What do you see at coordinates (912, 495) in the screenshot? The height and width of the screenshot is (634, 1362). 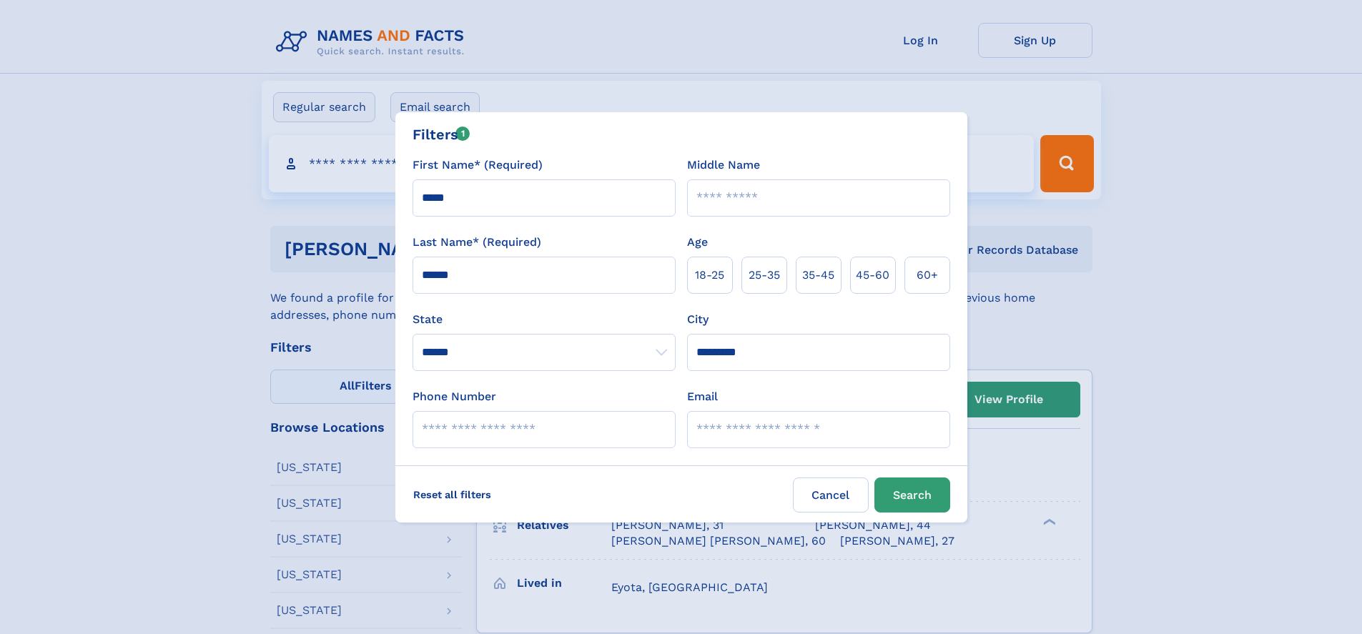 I see `button: Search` at bounding box center [912, 495].